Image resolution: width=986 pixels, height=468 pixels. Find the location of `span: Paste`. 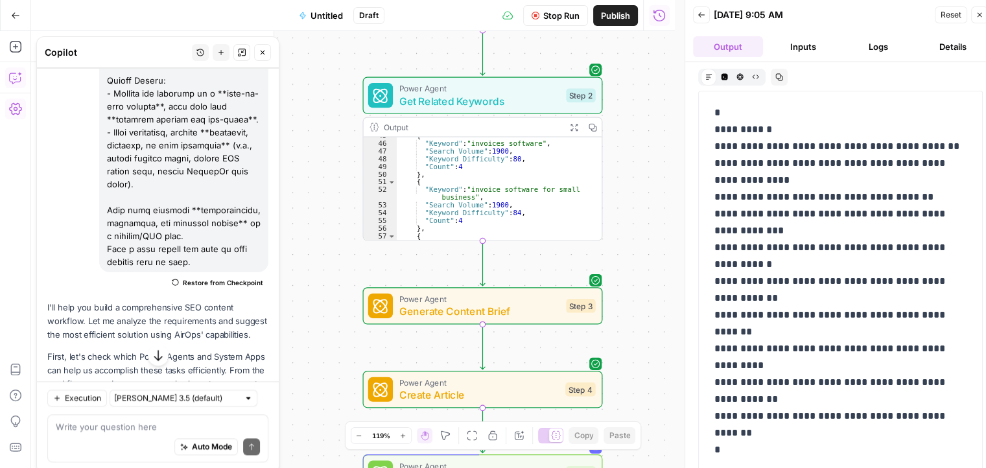

span: Paste is located at coordinates (619, 436).